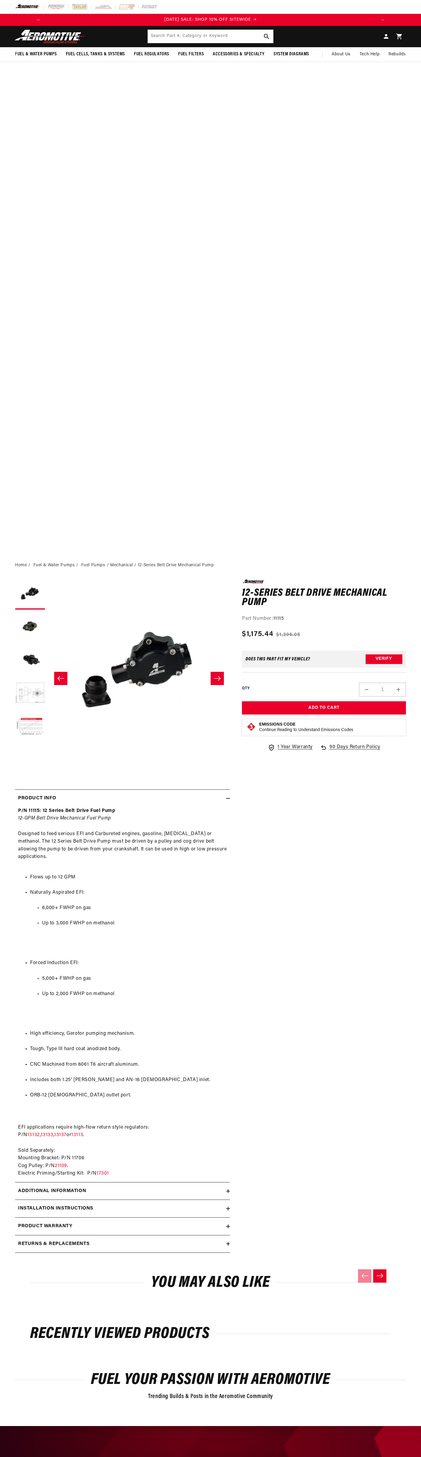  What do you see at coordinates (238, 54) in the screenshot?
I see `summary: Accessories & Specialty` at bounding box center [238, 54].